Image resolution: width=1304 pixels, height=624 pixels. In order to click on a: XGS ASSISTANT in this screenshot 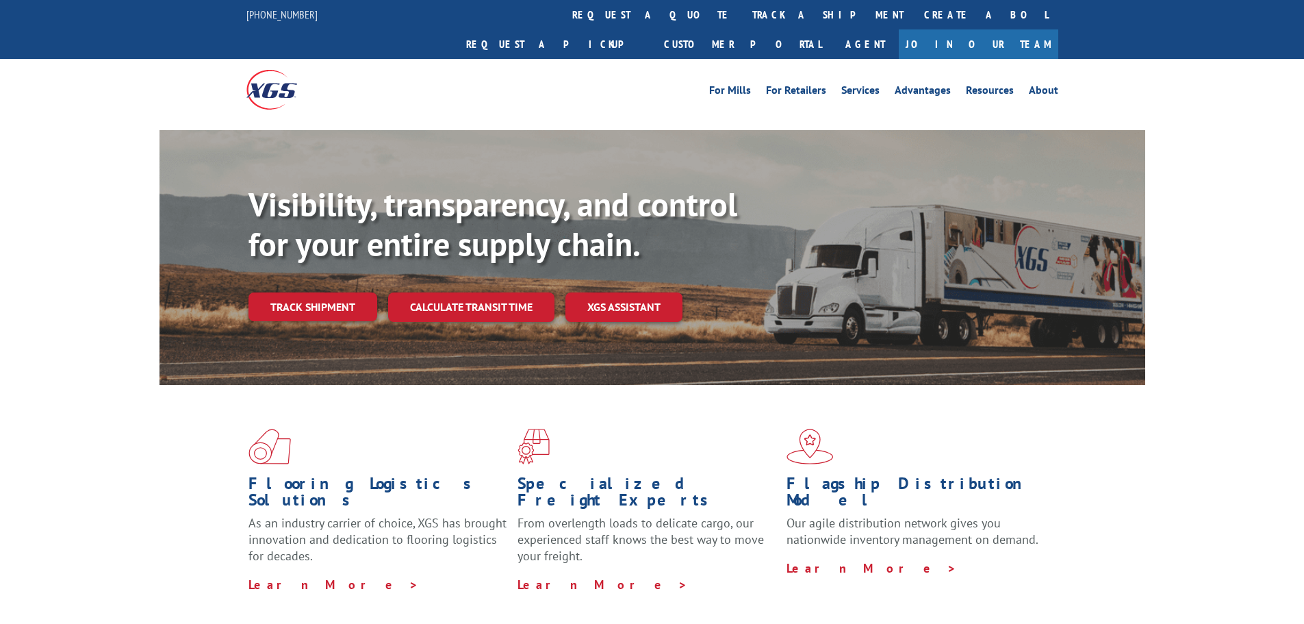, I will do `click(624, 307)`.